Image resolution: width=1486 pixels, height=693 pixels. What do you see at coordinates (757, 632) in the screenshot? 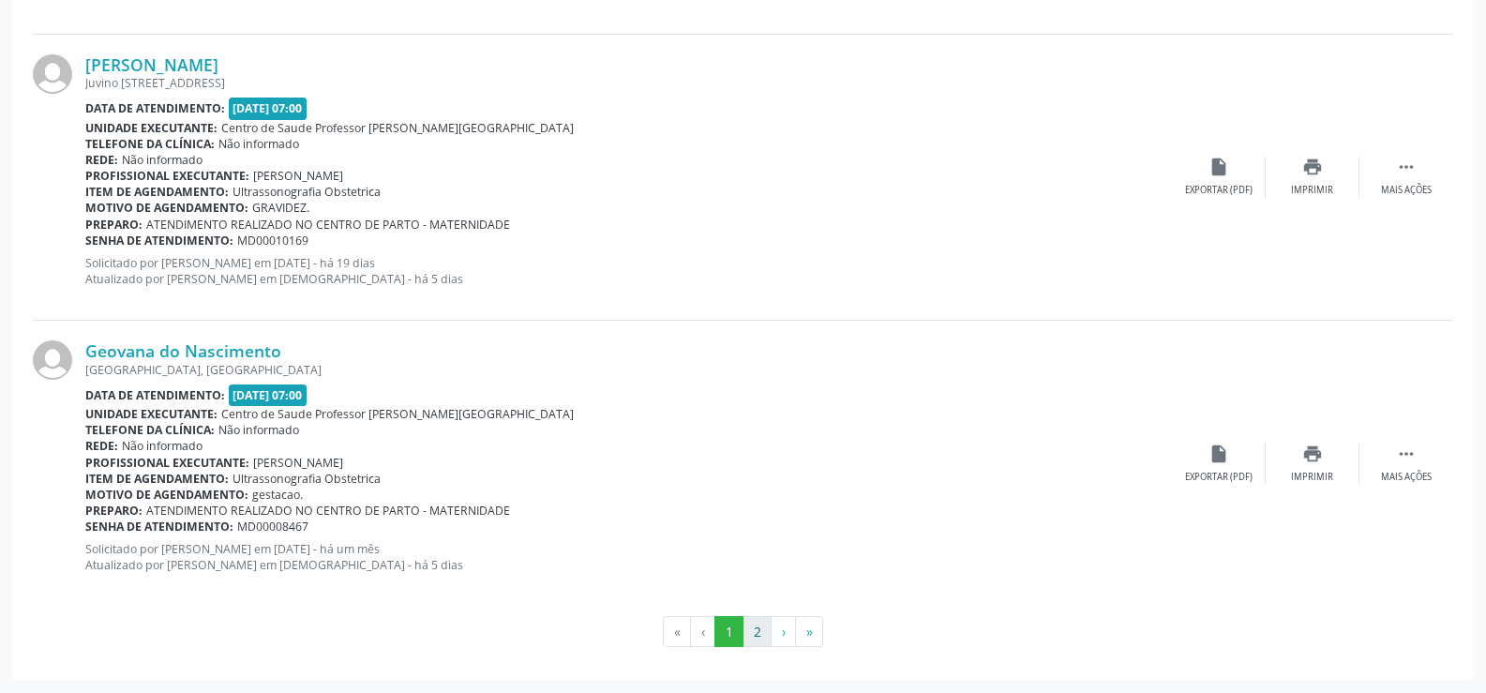
I see `button: Go to page 2` at bounding box center [757, 632].